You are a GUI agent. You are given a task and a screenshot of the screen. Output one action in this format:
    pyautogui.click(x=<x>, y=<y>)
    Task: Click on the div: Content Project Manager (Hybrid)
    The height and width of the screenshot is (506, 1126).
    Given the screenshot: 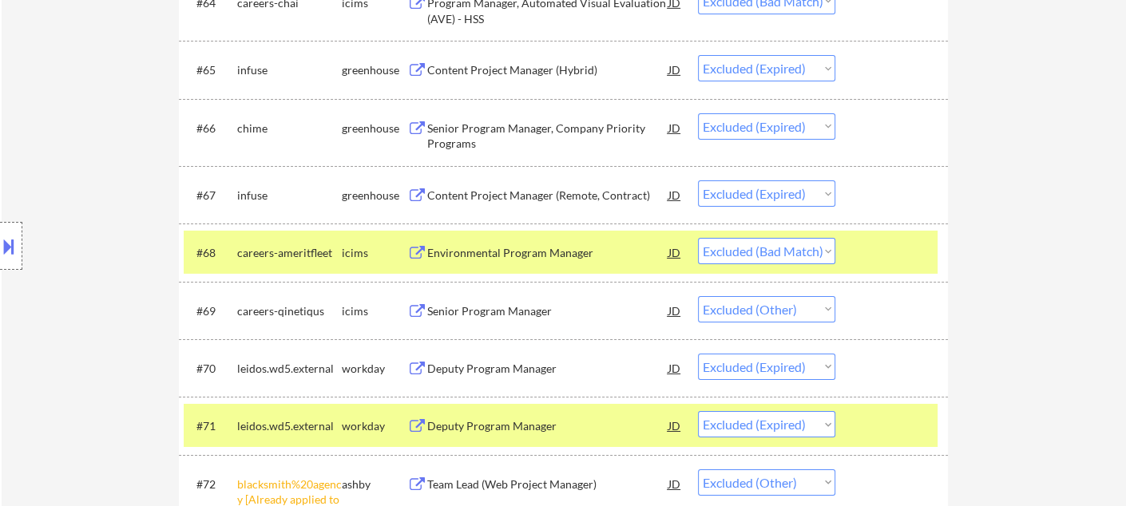 What is the action you would take?
    pyautogui.click(x=548, y=70)
    